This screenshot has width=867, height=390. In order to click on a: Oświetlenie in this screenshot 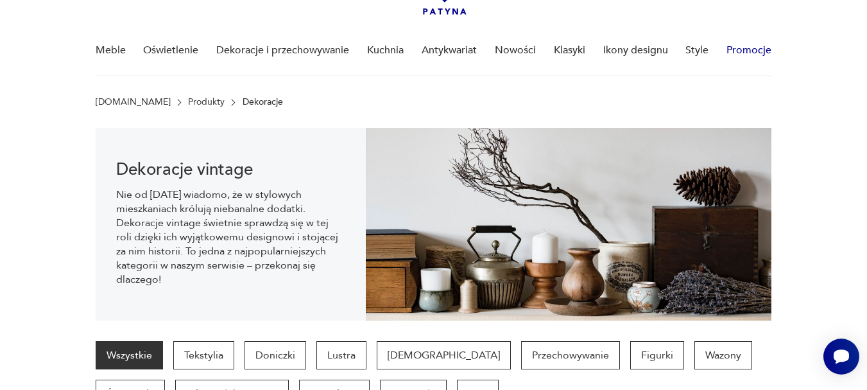, I will do `click(171, 50)`.